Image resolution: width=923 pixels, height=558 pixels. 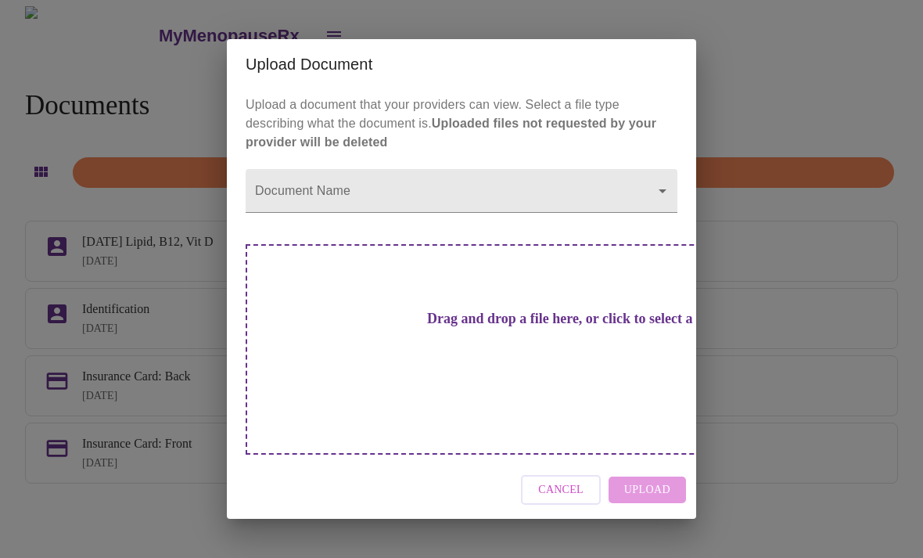 I want to click on h3: Drag and drop a file here, or click to select a file, so click(x=571, y=318).